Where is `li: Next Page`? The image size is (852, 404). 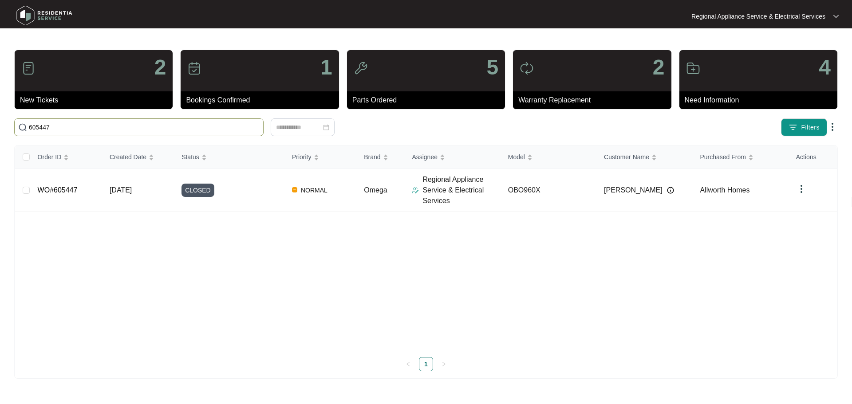 li: Next Page is located at coordinates (444, 364).